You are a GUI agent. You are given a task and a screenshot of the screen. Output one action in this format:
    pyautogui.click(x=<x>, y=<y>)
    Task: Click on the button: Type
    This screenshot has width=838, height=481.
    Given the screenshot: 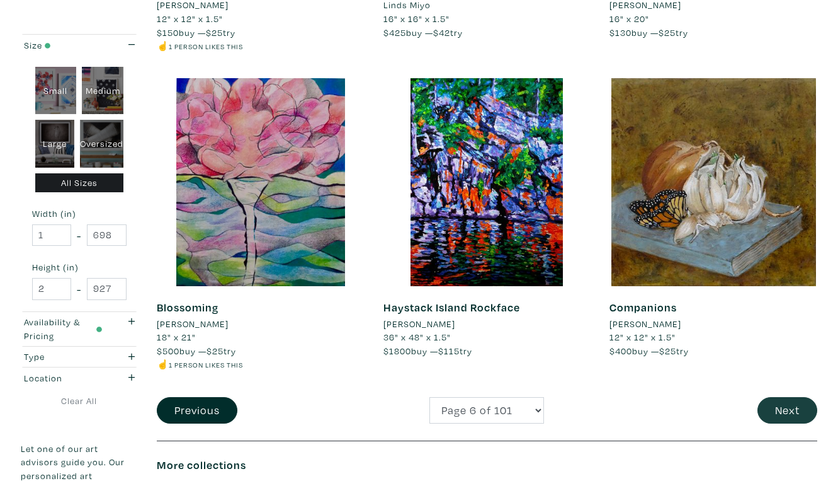 What is the action you would take?
    pyautogui.click(x=79, y=357)
    